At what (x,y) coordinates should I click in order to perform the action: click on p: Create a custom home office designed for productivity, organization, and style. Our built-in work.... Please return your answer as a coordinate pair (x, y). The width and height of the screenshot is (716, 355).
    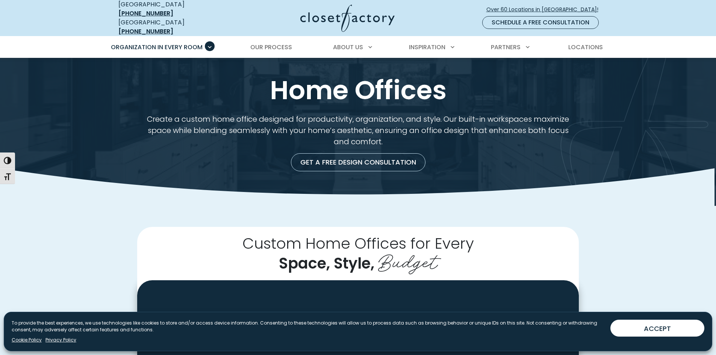
    Looking at the image, I should click on (358, 130).